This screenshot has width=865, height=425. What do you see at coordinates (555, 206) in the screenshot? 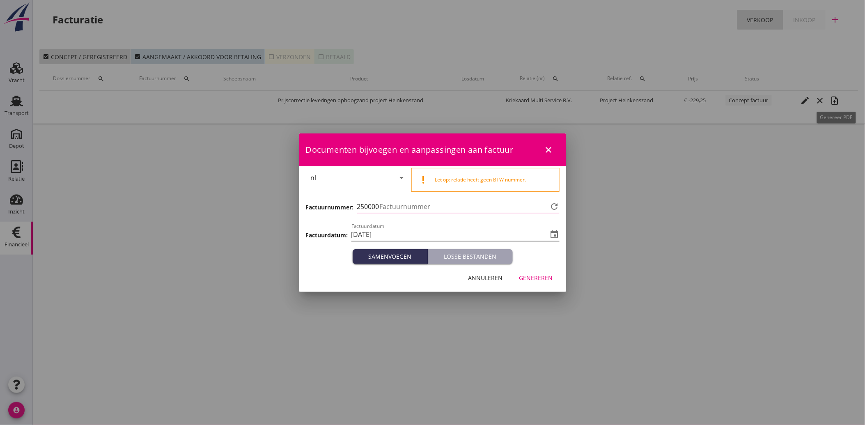
I see `i: refresh` at bounding box center [555, 206].